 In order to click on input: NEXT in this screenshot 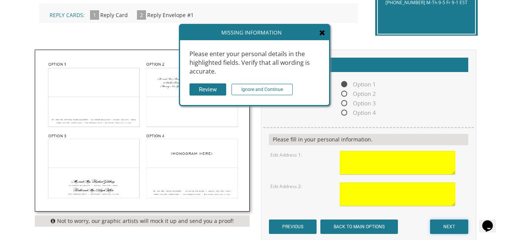, I will do `click(449, 226)`.